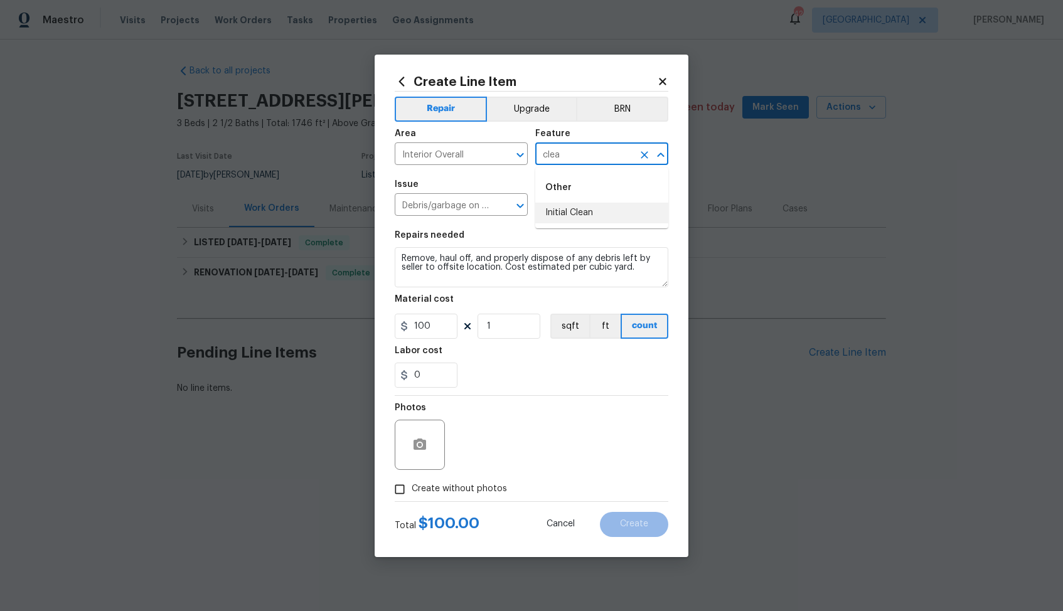 This screenshot has height=611, width=1063. I want to click on h2: Create Line Item, so click(526, 82).